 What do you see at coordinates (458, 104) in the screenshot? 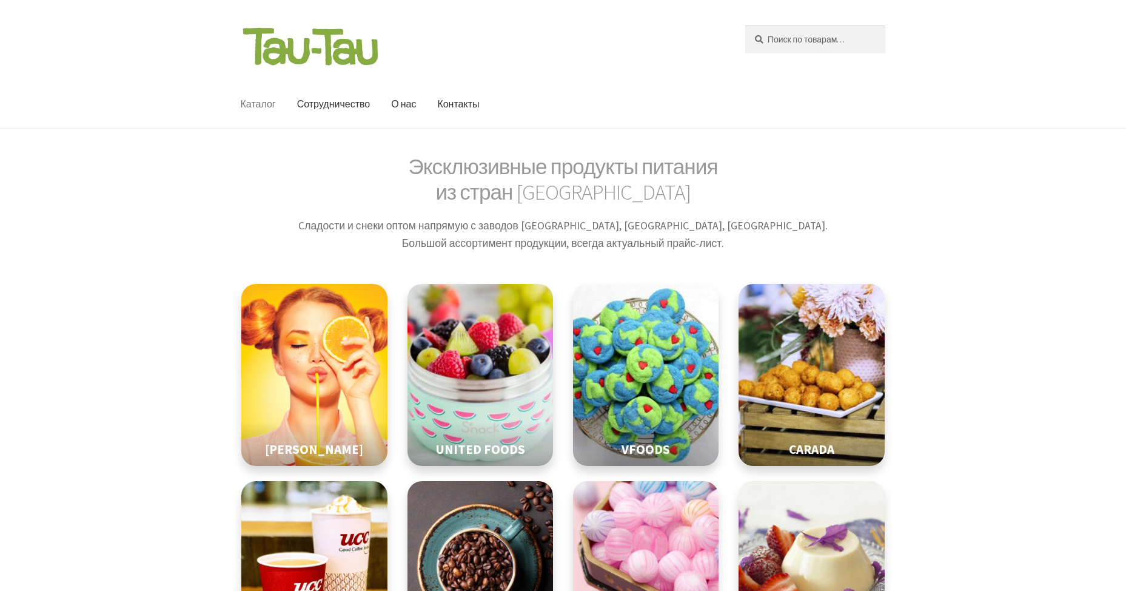
I see `a: Контакты` at bounding box center [458, 104].